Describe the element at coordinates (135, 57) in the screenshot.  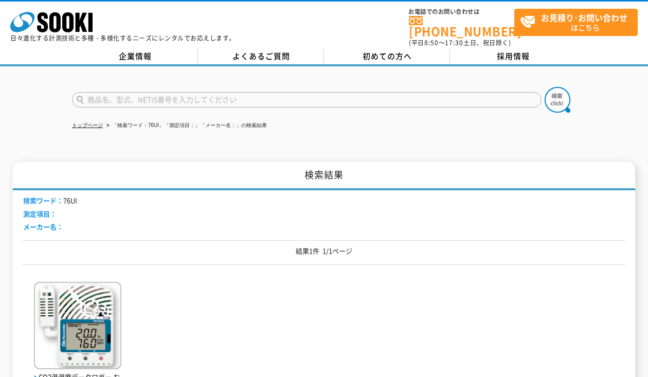
I see `a: 企業情報` at that location.